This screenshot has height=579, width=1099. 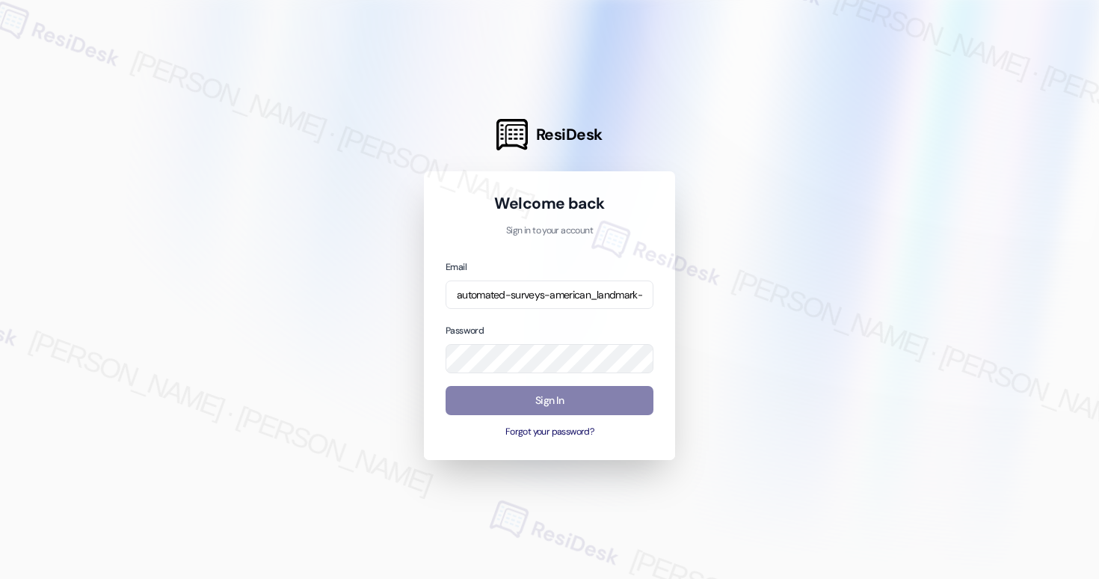 What do you see at coordinates (549, 432) in the screenshot?
I see `button: Forgot your password?` at bounding box center [549, 432].